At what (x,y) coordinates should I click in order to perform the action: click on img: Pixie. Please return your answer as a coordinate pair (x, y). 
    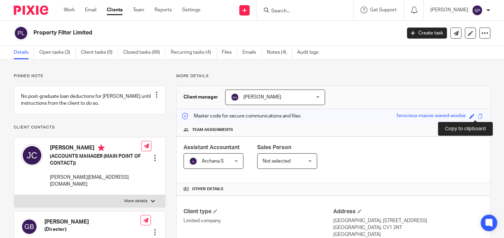
    Looking at the image, I should click on (31, 10).